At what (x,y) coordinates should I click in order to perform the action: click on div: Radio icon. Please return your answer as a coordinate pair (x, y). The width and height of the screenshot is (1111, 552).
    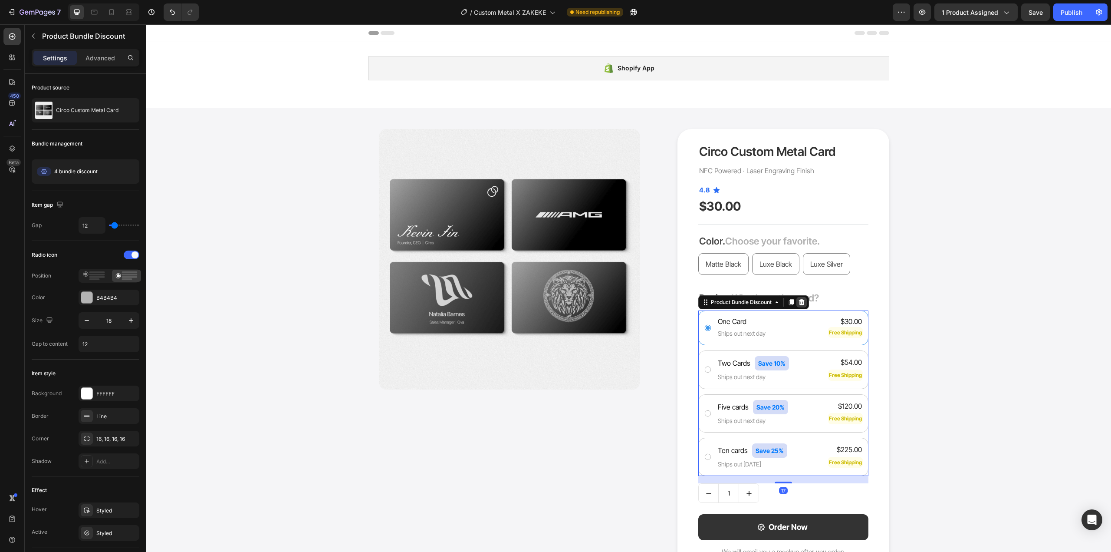
    Looking at the image, I should click on (44, 255).